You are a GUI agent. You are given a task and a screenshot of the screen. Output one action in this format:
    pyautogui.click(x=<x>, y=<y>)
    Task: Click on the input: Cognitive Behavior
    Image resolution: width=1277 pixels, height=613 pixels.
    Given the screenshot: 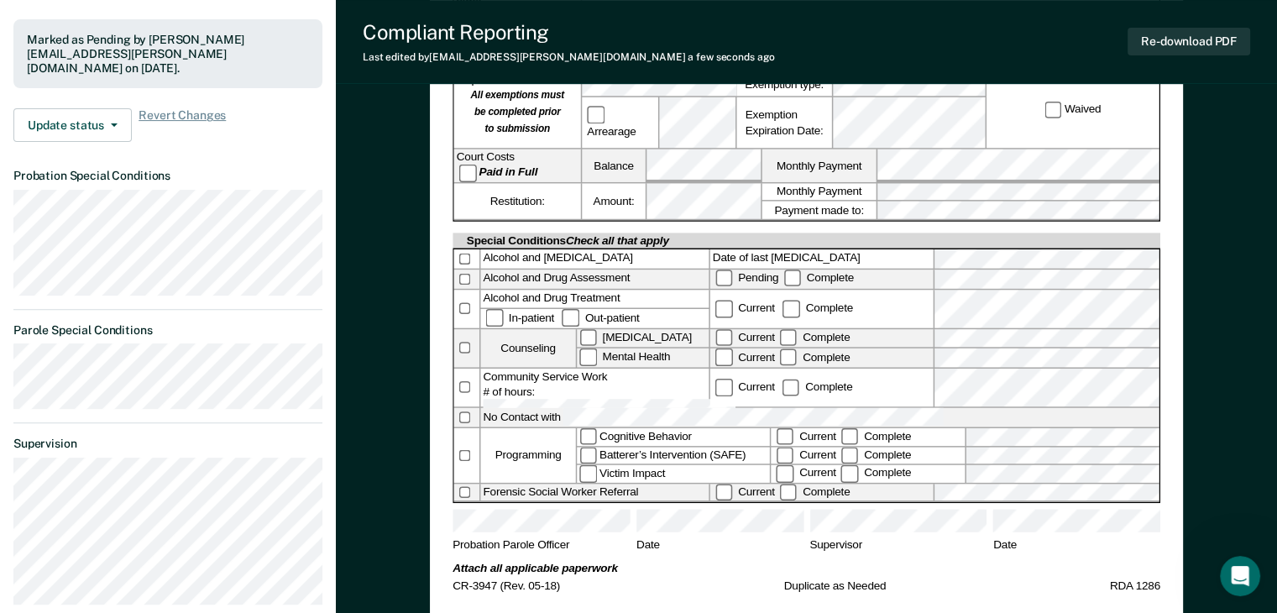 What is the action you would take?
    pyautogui.click(x=588, y=437)
    